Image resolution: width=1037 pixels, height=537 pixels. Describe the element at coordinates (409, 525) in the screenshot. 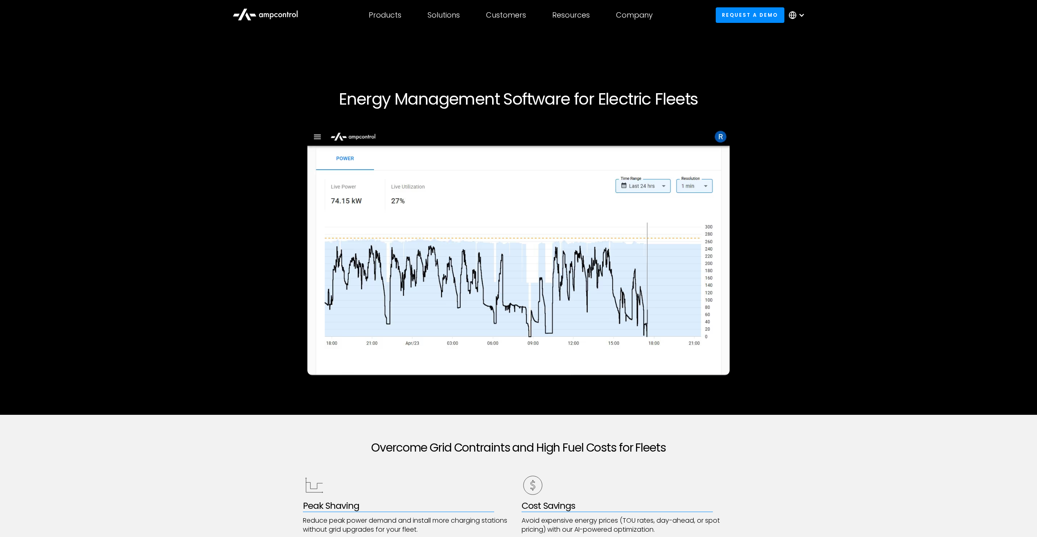

I see `p: Reduce peak power demand and install more charging stations without grid upgrades for your fleet.` at that location.